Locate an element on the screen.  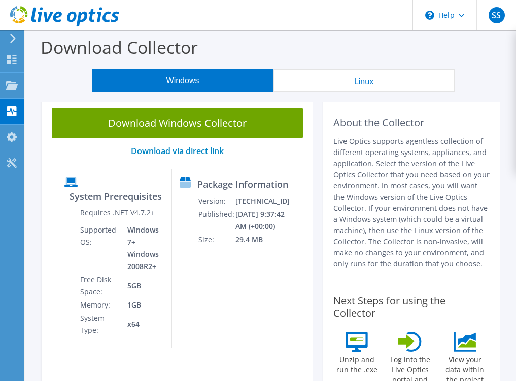
label: Unzip and run the .exe is located at coordinates (356, 364).